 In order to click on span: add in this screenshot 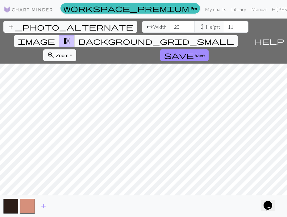, I will do `click(44, 206)`.